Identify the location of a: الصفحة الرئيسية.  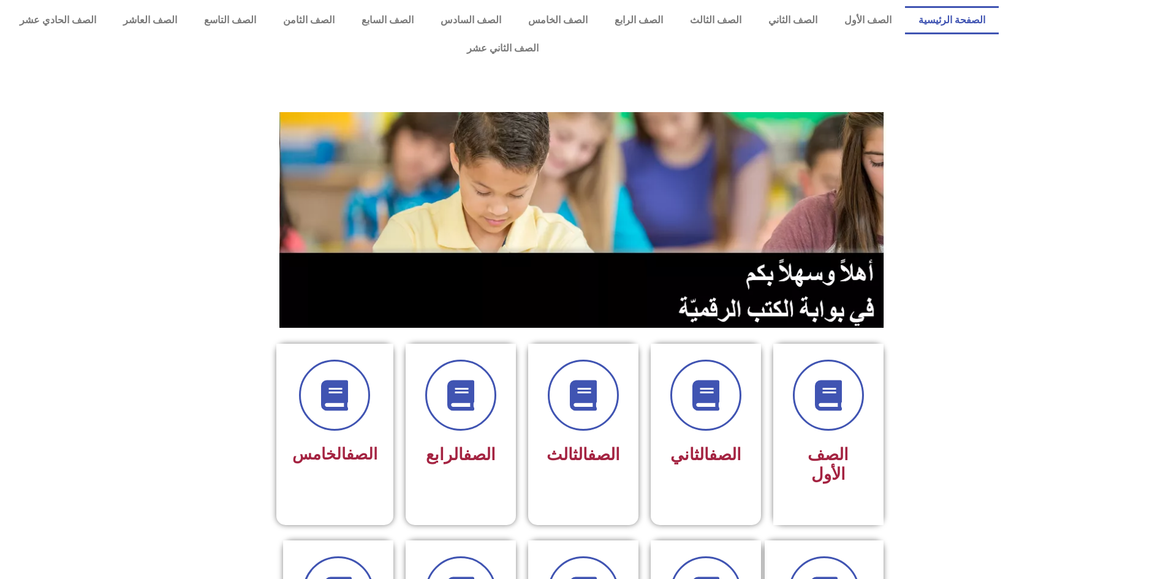
(952, 20).